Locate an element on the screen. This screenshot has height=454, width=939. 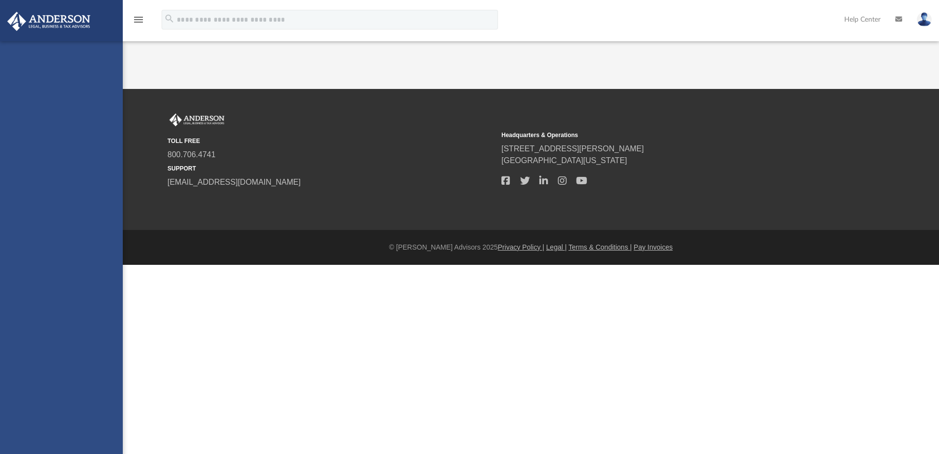
small: TOLL FREE is located at coordinates (331, 141).